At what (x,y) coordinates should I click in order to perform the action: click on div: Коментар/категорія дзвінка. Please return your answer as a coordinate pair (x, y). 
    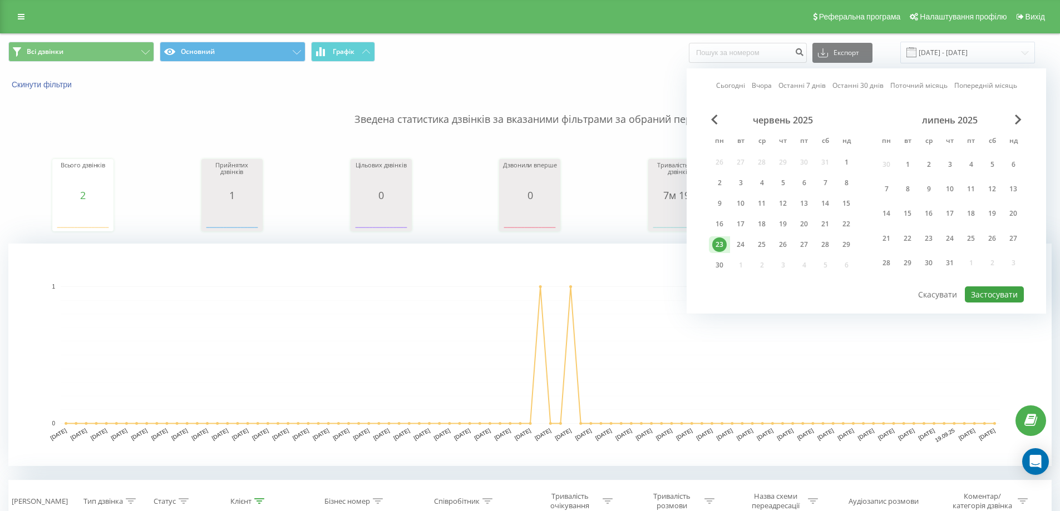
    Looking at the image, I should click on (982, 501).